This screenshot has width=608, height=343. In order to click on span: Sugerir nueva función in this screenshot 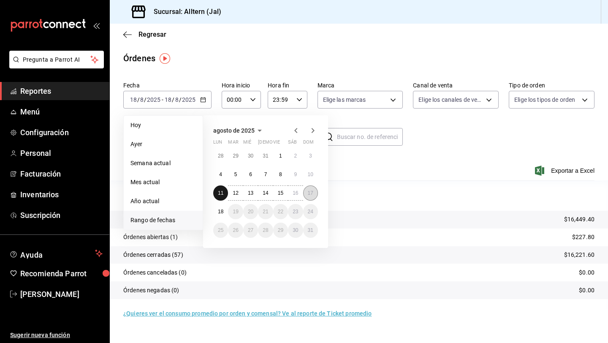, I will do `click(56, 335)`.